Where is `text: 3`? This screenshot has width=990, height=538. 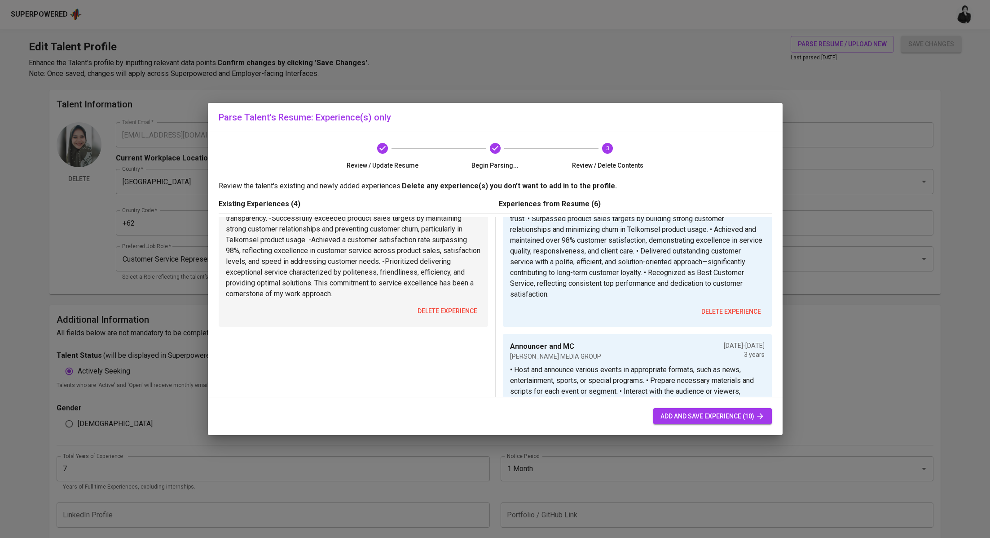
text: 3 is located at coordinates (608, 148).